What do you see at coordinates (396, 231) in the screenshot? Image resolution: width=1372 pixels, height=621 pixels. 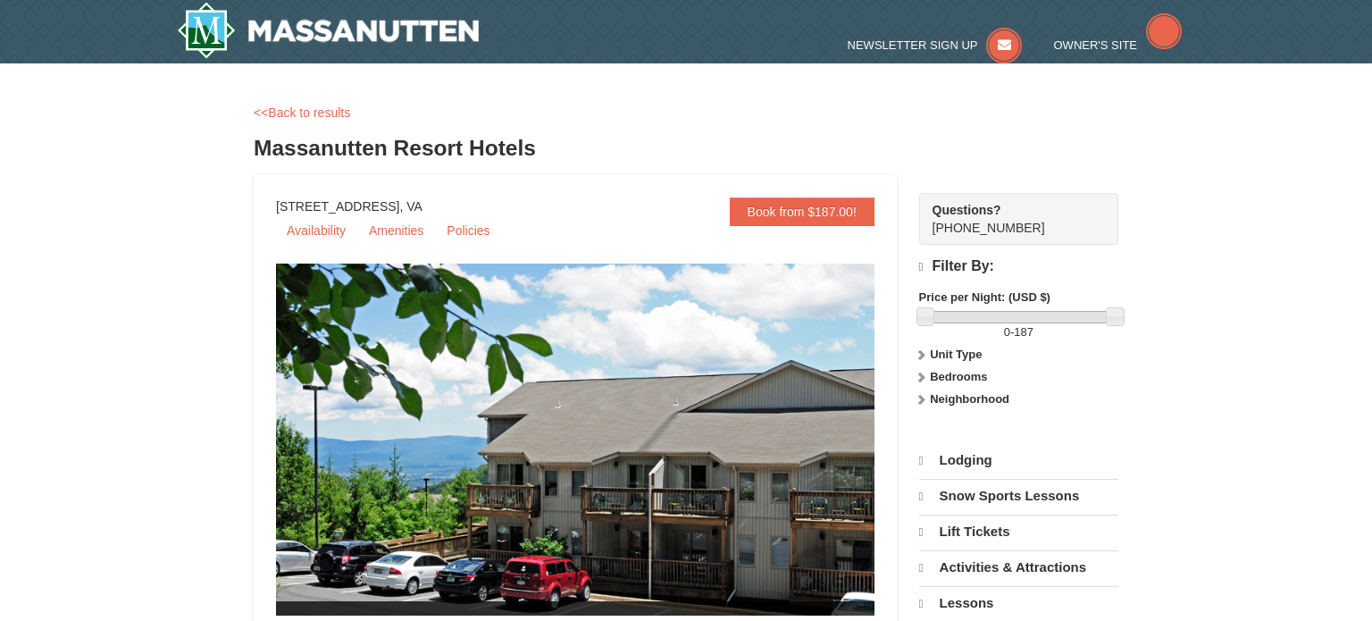 I see `a: Amenities` at bounding box center [396, 231].